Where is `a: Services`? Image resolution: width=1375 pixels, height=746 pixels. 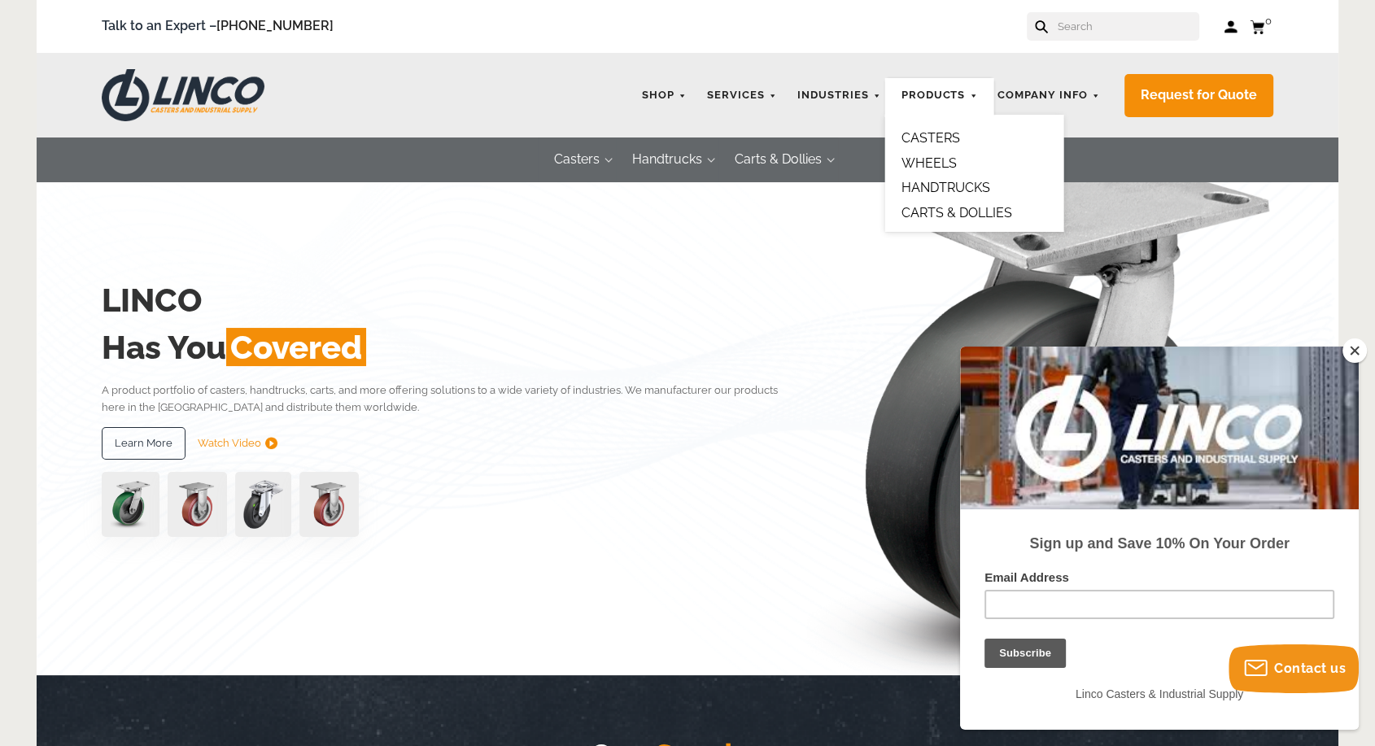
a: Services is located at coordinates (742, 95).